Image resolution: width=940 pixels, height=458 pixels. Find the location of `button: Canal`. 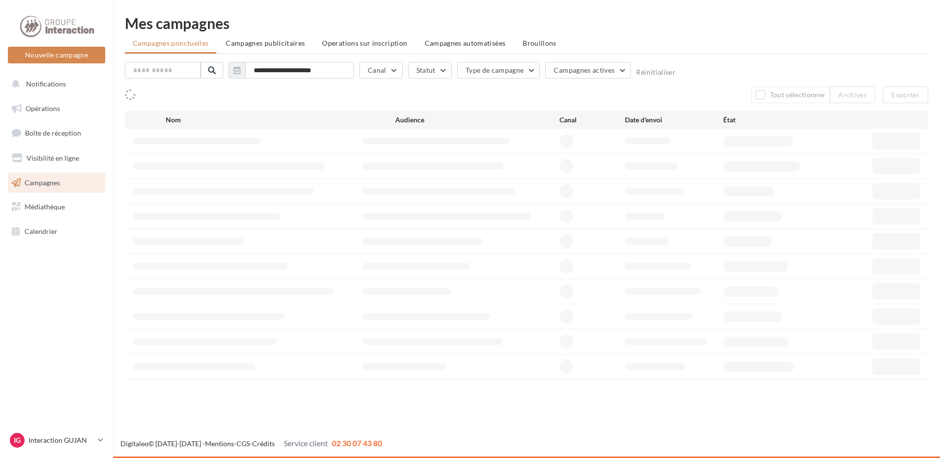

button: Canal is located at coordinates (381, 70).